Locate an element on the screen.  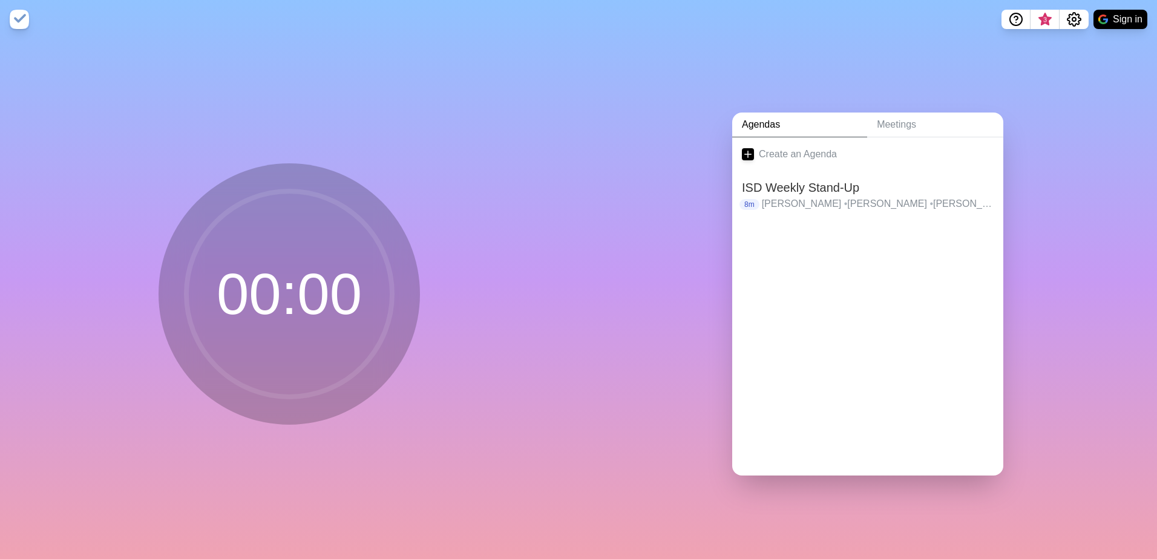
button: Help is located at coordinates (1016, 19).